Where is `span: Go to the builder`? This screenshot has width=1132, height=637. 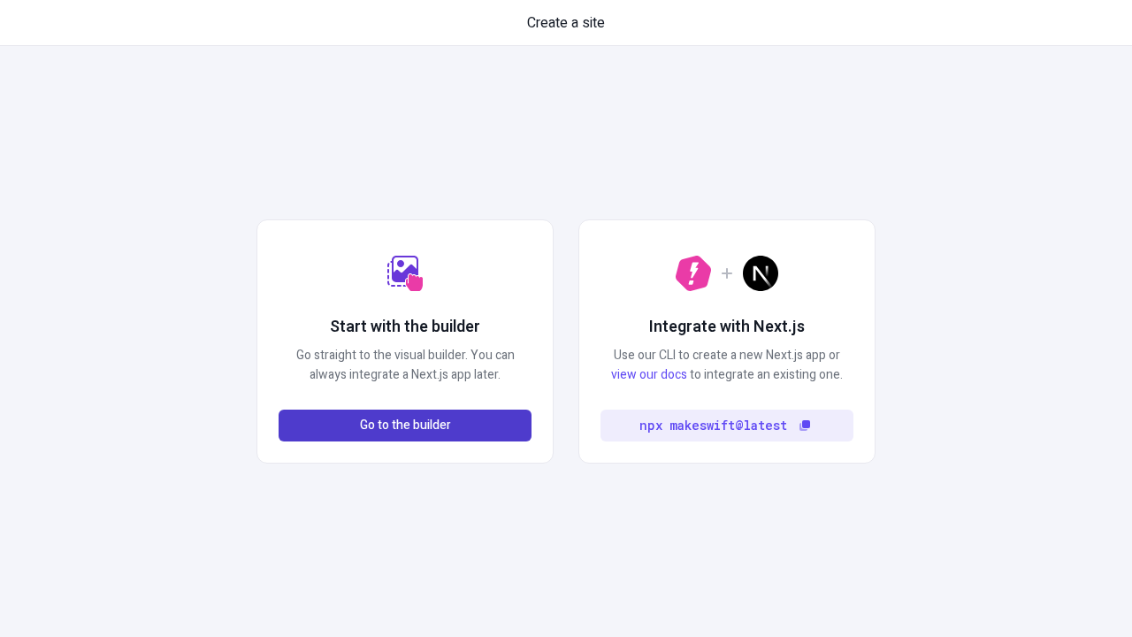 span: Go to the builder is located at coordinates (405, 425).